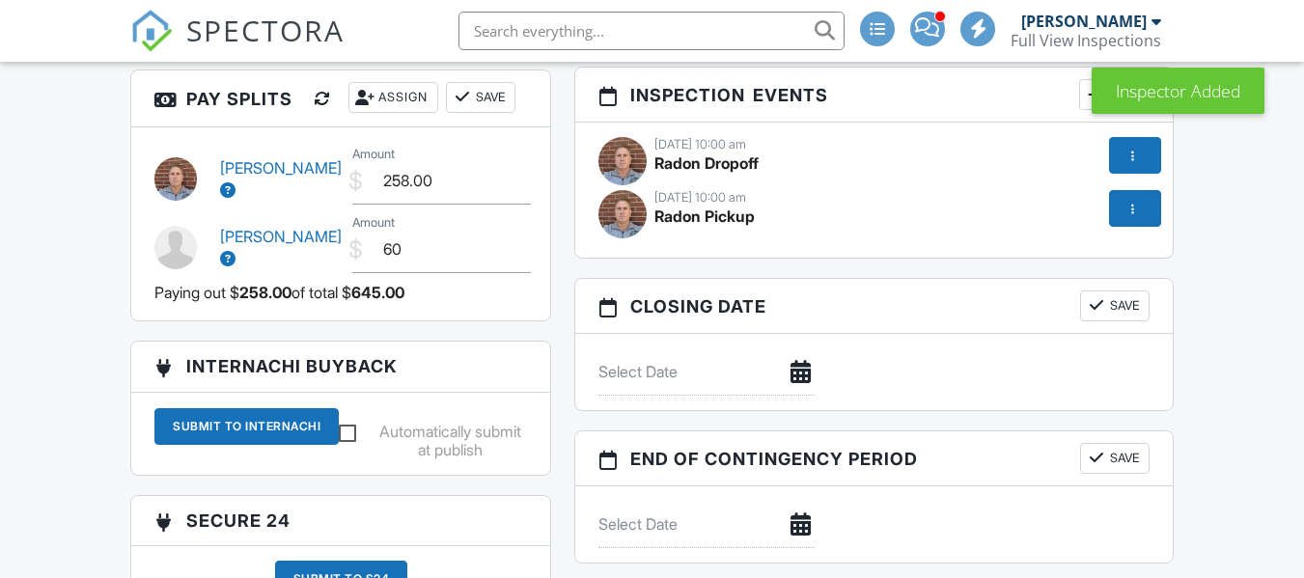 Image resolution: width=1304 pixels, height=578 pixels. I want to click on span: Radon Pickup, so click(705, 216).